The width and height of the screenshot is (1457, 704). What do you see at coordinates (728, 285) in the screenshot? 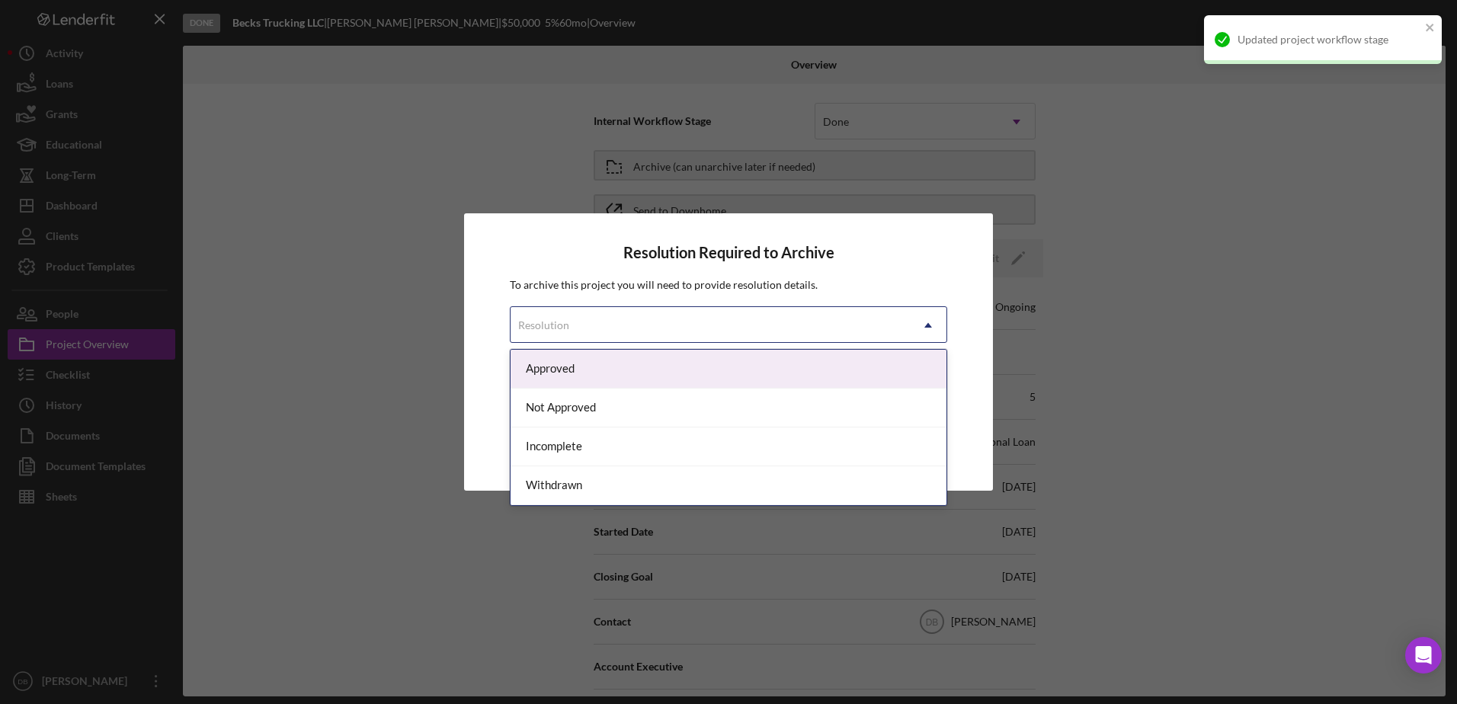
I see `p: To archive this project you will need to provide resolution details.` at bounding box center [728, 285].